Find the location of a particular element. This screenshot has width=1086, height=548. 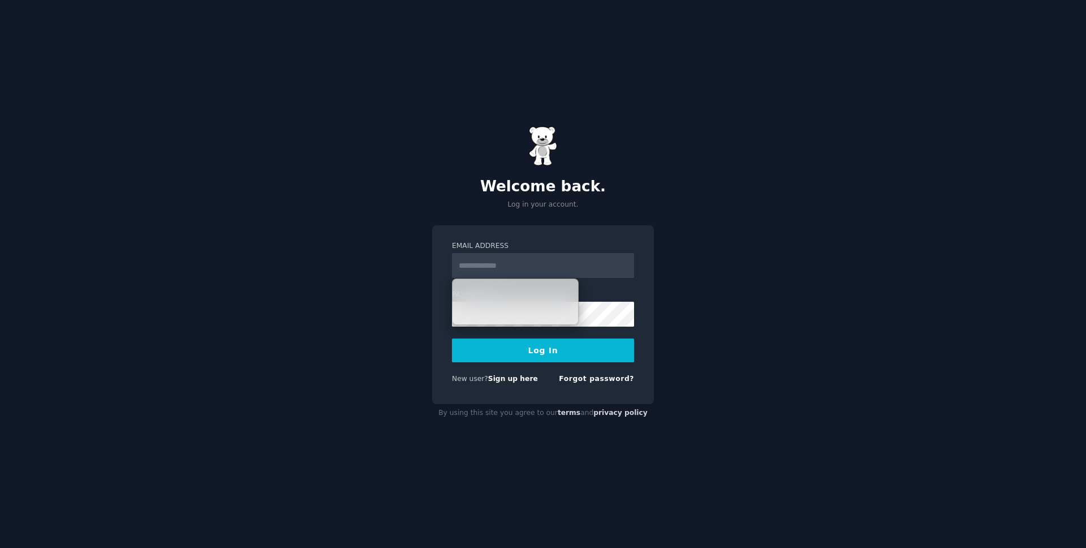

p: Log in your account. is located at coordinates (543, 205).